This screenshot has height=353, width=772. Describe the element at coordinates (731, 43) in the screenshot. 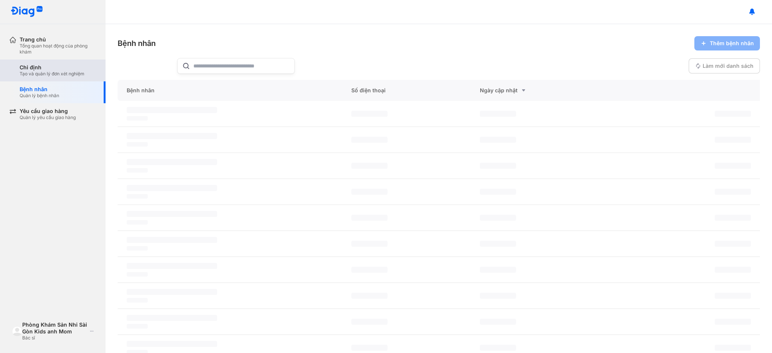

I see `span: Thêm bệnh nhân` at that location.